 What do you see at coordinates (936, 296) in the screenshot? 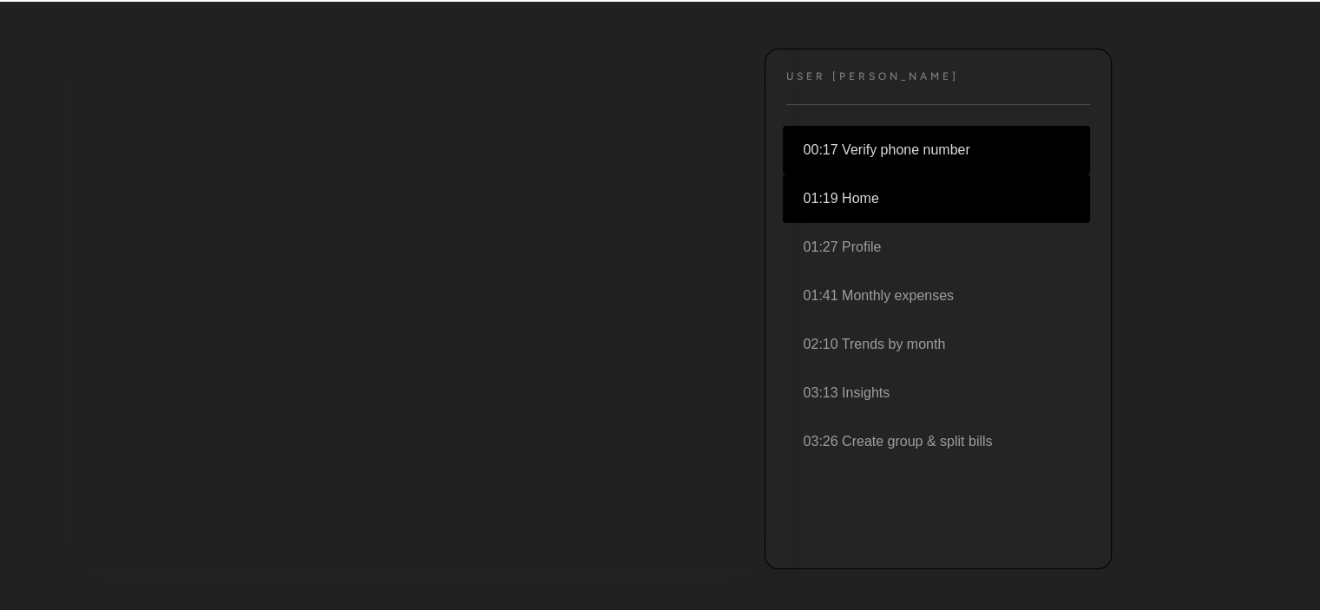
I see `li: 01:41 Monthly expenses` at bounding box center [936, 296].